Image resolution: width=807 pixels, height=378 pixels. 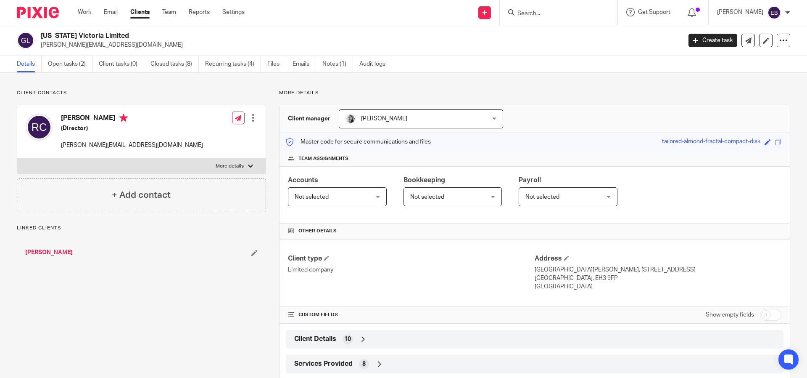 What do you see at coordinates (304, 64) in the screenshot?
I see `a: Emails` at bounding box center [304, 64].